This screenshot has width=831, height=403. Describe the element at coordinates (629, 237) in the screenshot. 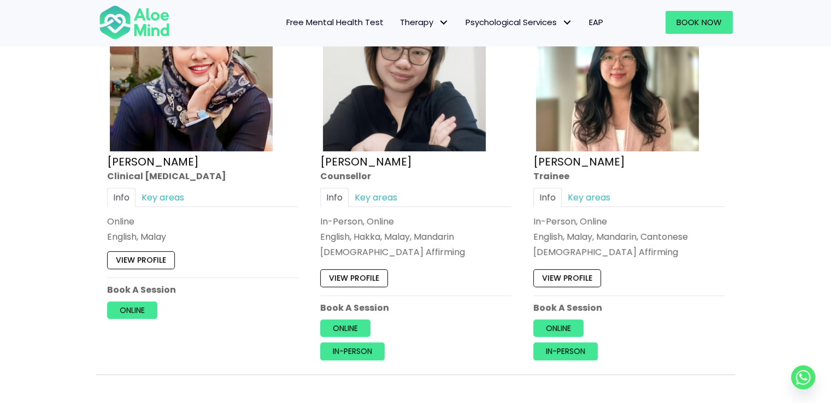

I see `p: English, Malay, Mandarin, Cantonese` at that location.